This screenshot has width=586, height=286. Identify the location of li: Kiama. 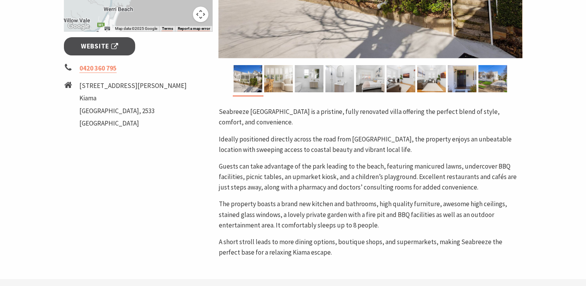
(133, 98).